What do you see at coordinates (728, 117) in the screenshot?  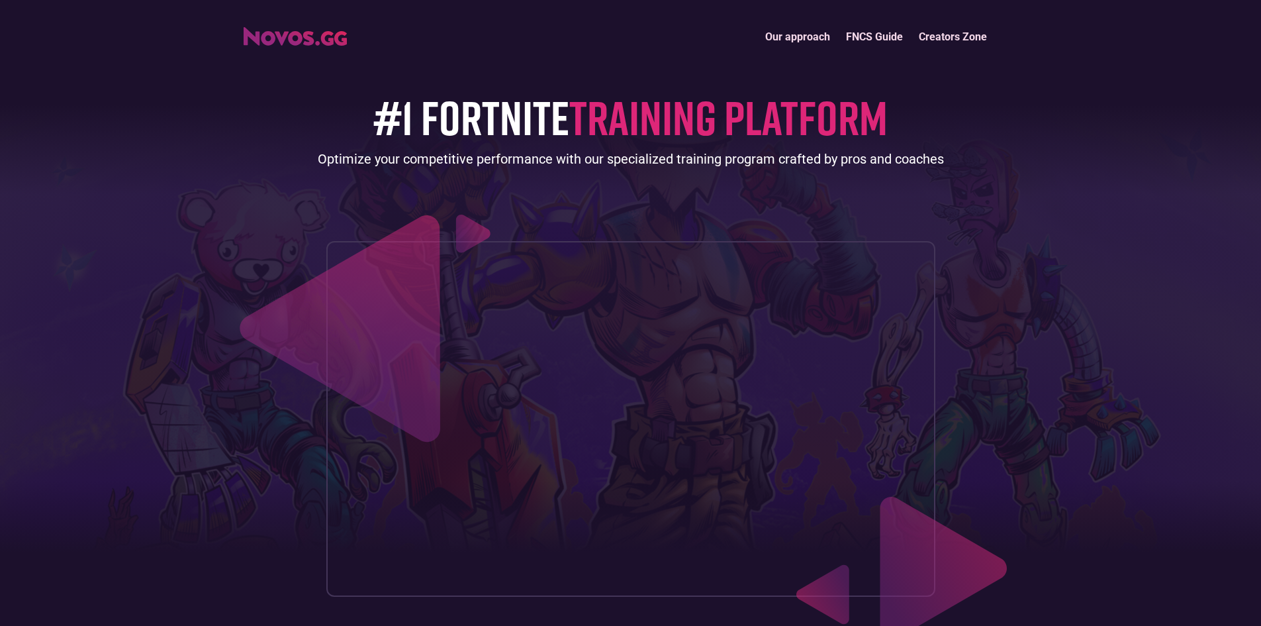 I see `span: TRAINING PLATFORM` at bounding box center [728, 117].